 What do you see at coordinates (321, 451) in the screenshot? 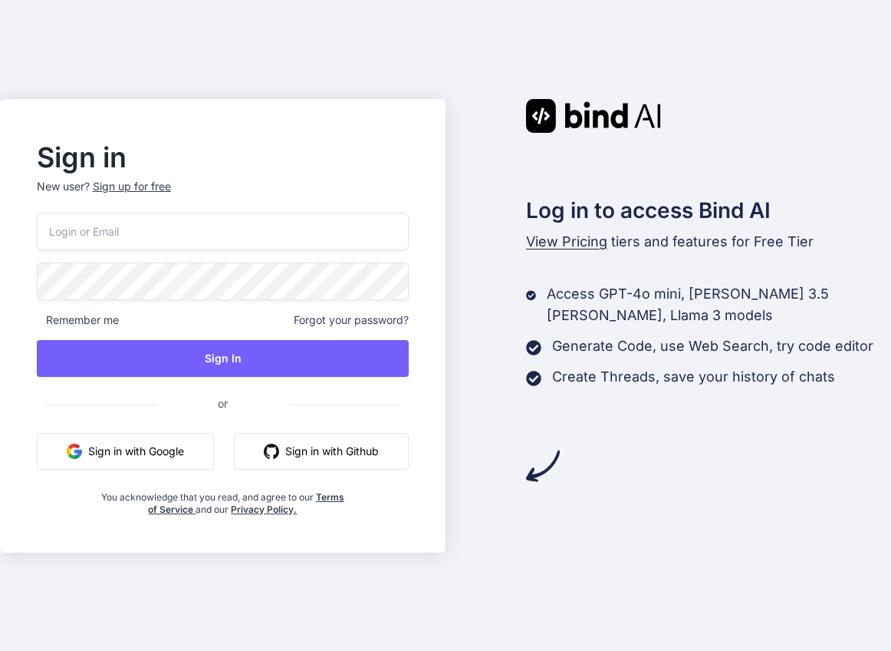
I see `button: Sign in with Github` at bounding box center [321, 451].